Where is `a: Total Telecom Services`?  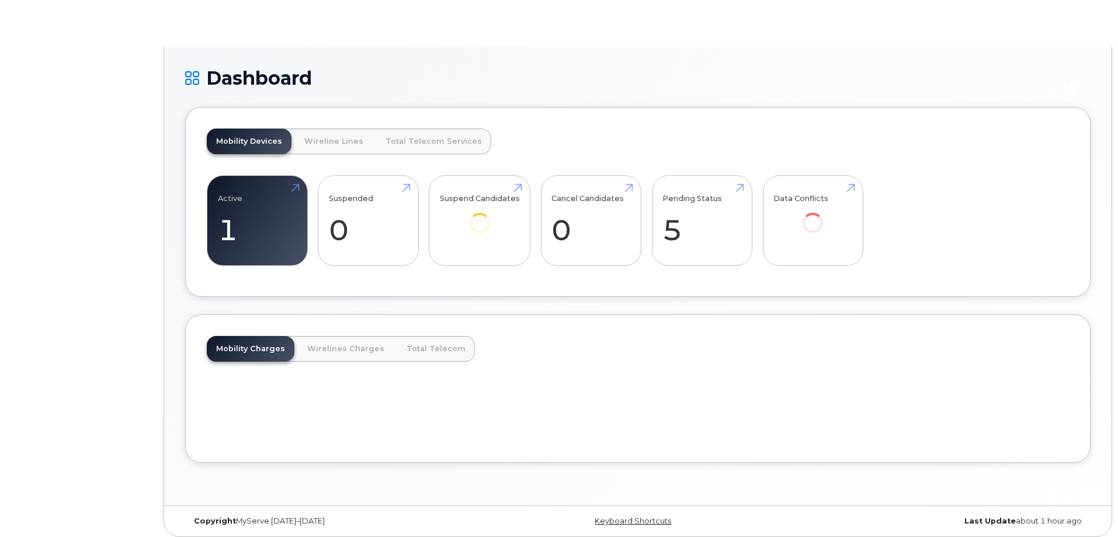 a: Total Telecom Services is located at coordinates (434, 141).